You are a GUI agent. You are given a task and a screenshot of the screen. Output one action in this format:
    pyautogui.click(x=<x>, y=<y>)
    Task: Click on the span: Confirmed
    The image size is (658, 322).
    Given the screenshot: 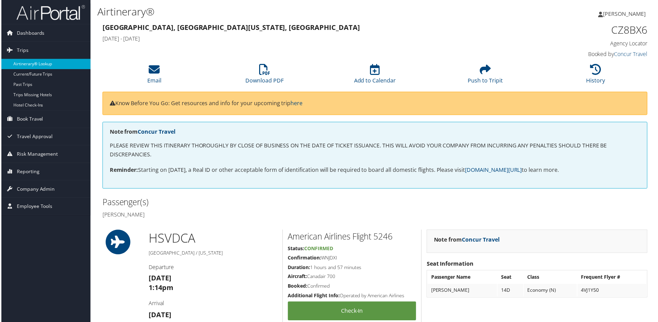 What is the action you would take?
    pyautogui.click(x=318, y=249)
    